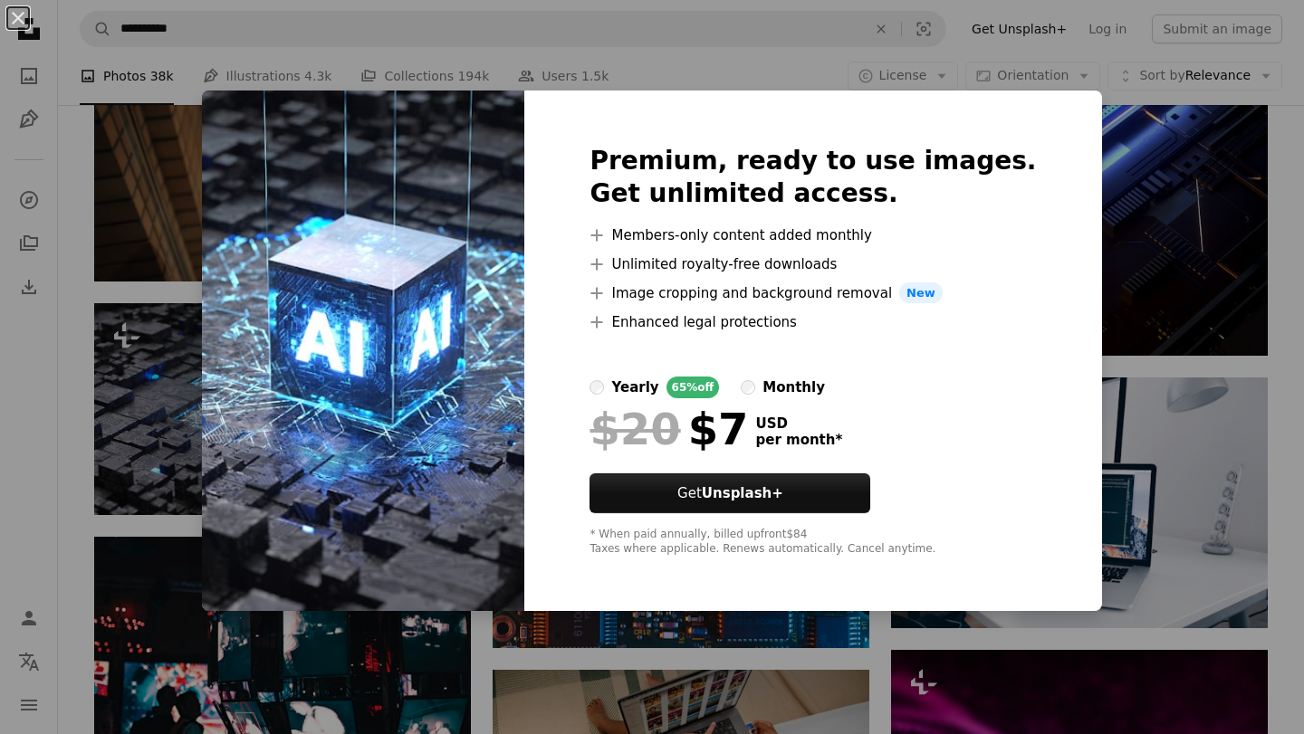 This screenshot has width=1304, height=734. Describe the element at coordinates (693, 387) in the screenshot. I see `div: 65% off` at that location.